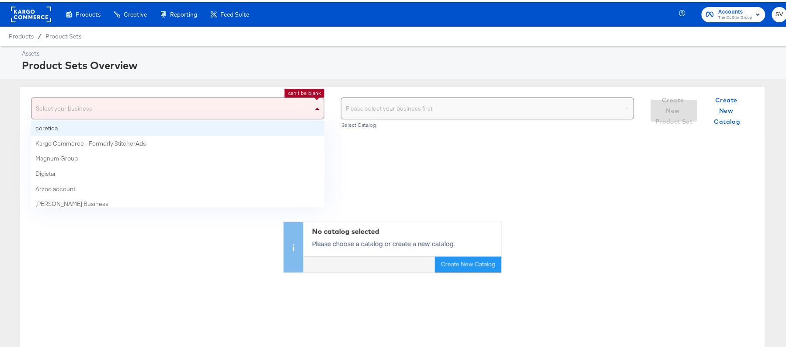 This screenshot has width=786, height=349. What do you see at coordinates (63, 34) in the screenshot?
I see `span: Product Sets` at bounding box center [63, 34].